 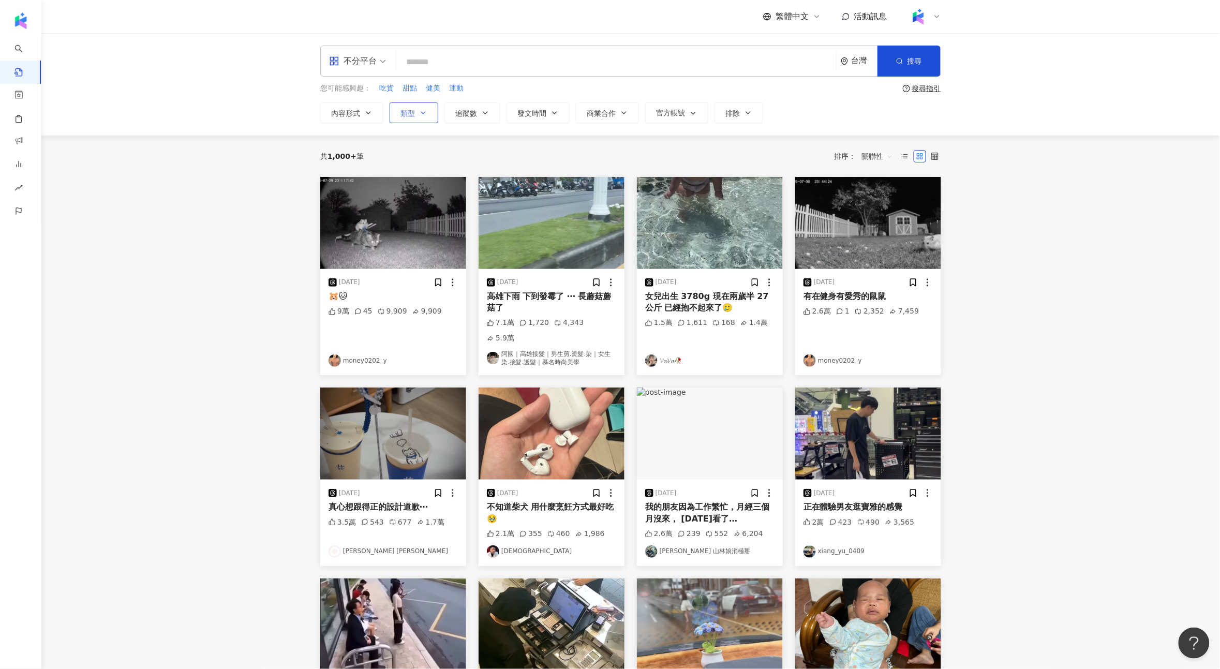 I want to click on button: 內容形式, so click(x=352, y=113).